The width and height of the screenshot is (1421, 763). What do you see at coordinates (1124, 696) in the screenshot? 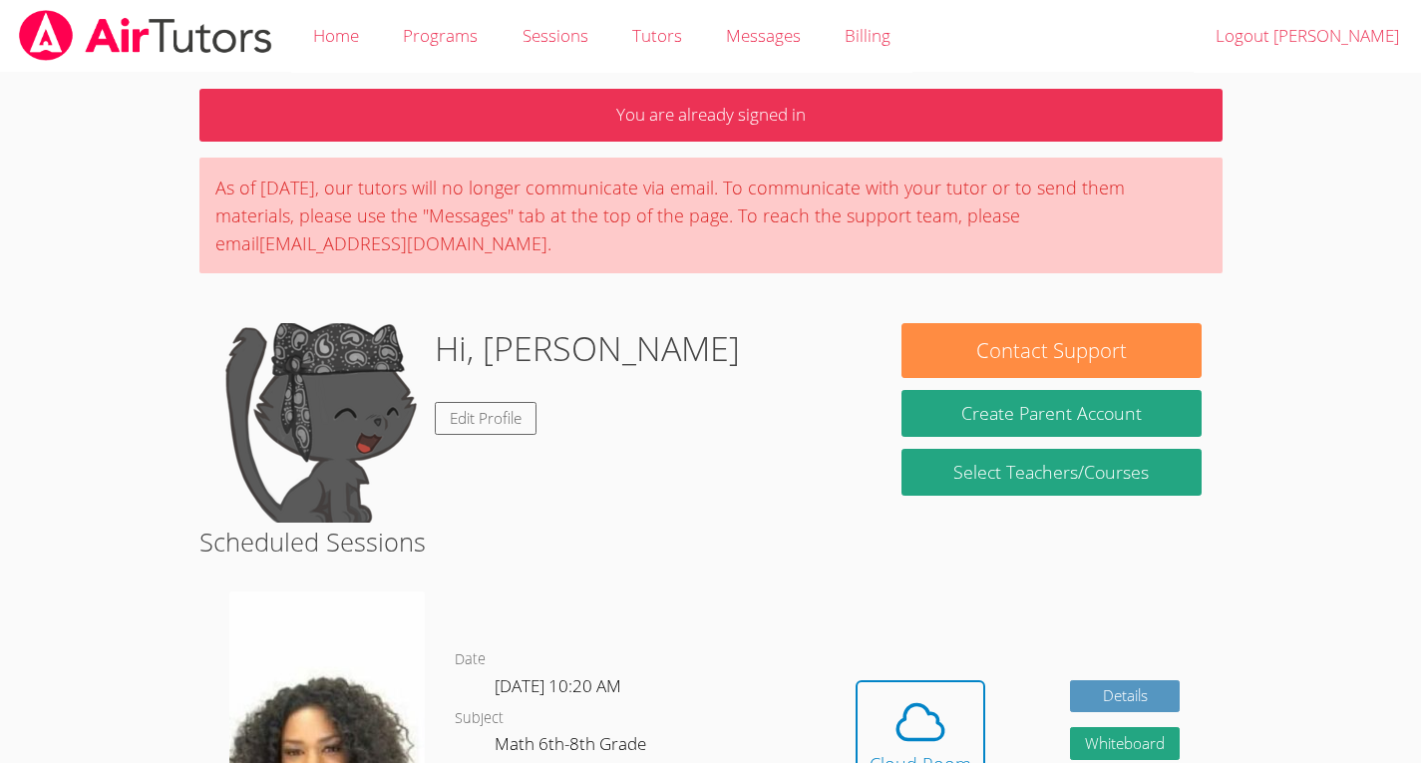
I see `a: Details` at bounding box center [1124, 696].